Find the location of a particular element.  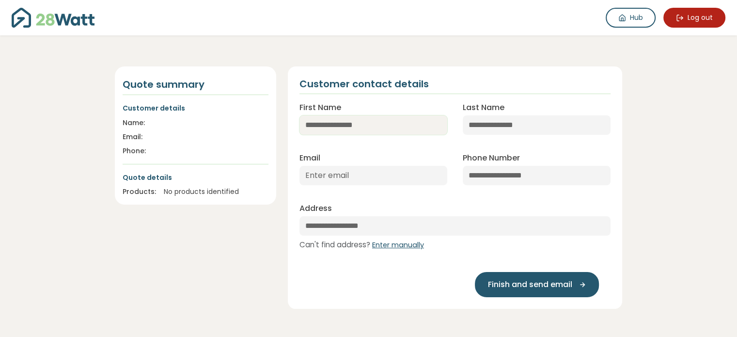

h4: Quote summary is located at coordinates (195, 84).